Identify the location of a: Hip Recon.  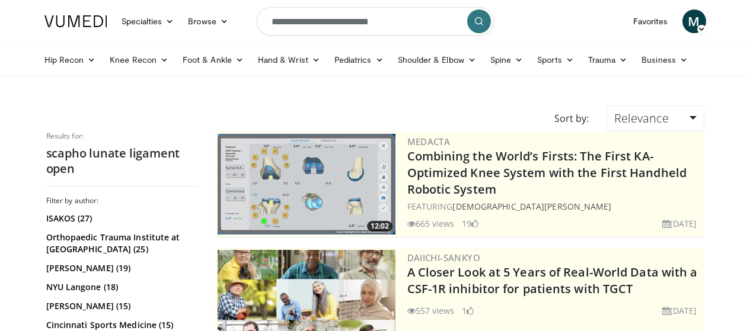
(70, 60).